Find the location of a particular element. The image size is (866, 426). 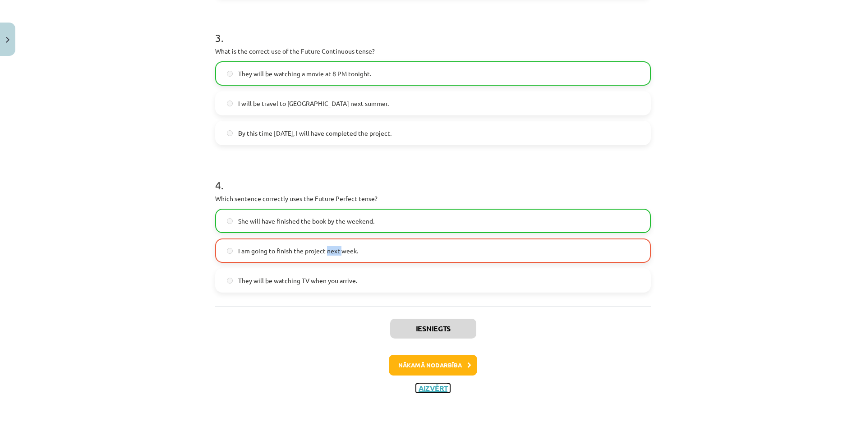

h1: 3 . is located at coordinates (433, 30).